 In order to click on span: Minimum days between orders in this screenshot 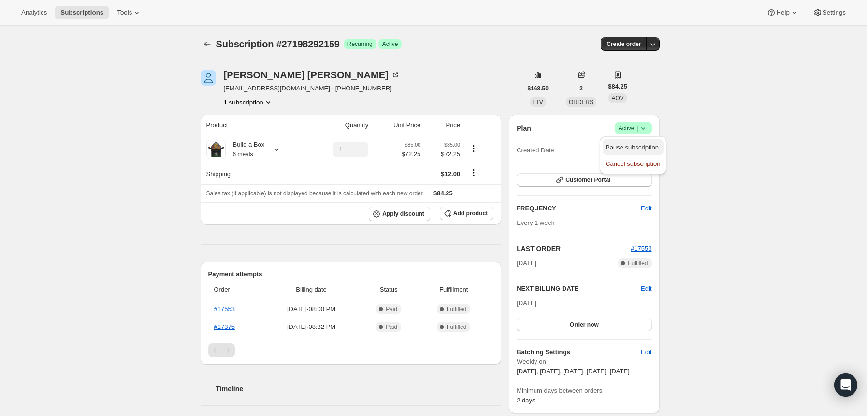, I will do `click(584, 391)`.